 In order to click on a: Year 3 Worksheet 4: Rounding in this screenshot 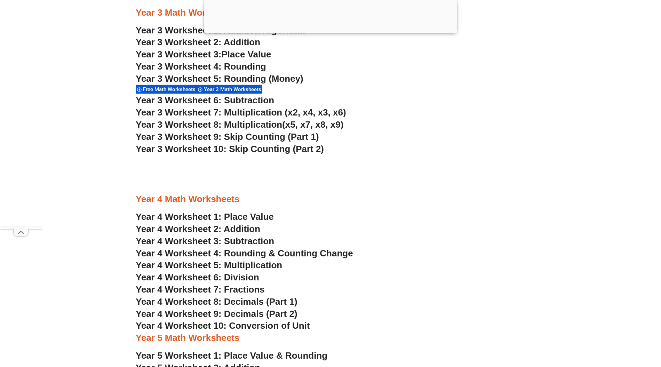, I will do `click(201, 66)`.